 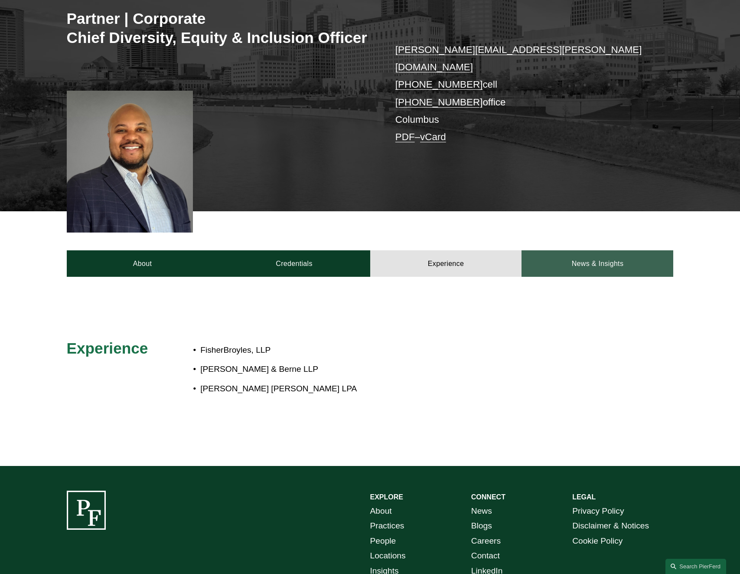 What do you see at coordinates (399, 350) in the screenshot?
I see `p: FisherBroyles, LLP` at bounding box center [399, 350].